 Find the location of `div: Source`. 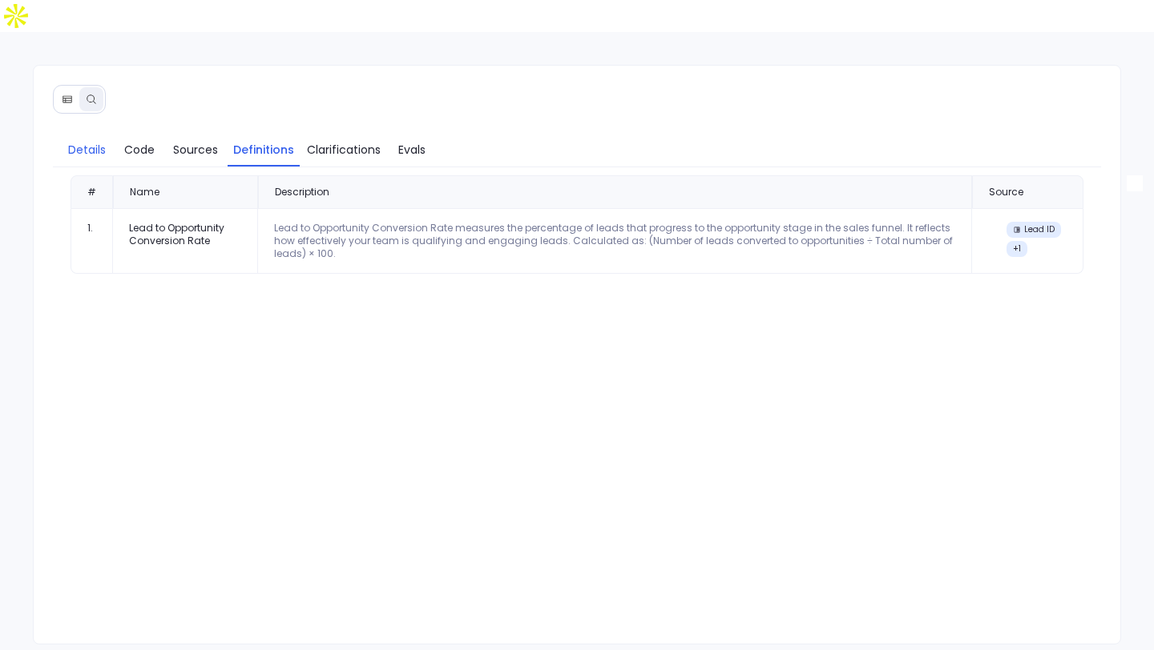

div: Source is located at coordinates (1005, 192).